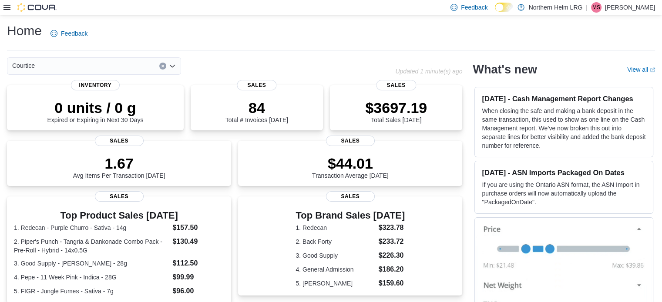  I want to click on dd: $233.72, so click(392, 242).